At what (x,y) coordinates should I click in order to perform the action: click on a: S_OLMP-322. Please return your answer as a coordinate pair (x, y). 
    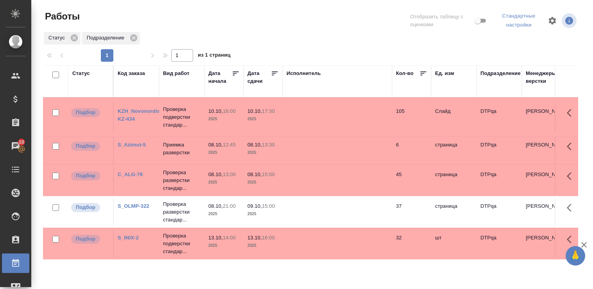
    Looking at the image, I should click on (133, 206).